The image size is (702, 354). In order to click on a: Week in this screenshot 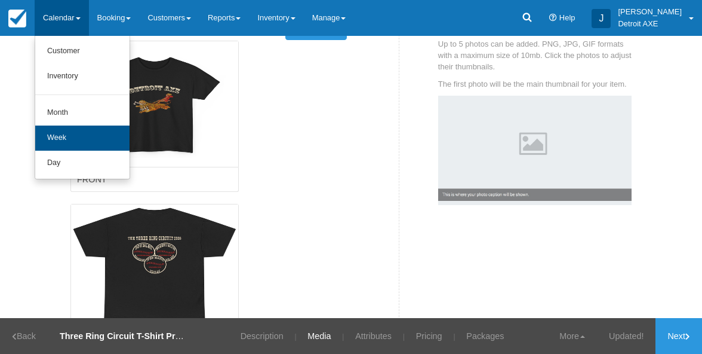, I will do `click(82, 138)`.